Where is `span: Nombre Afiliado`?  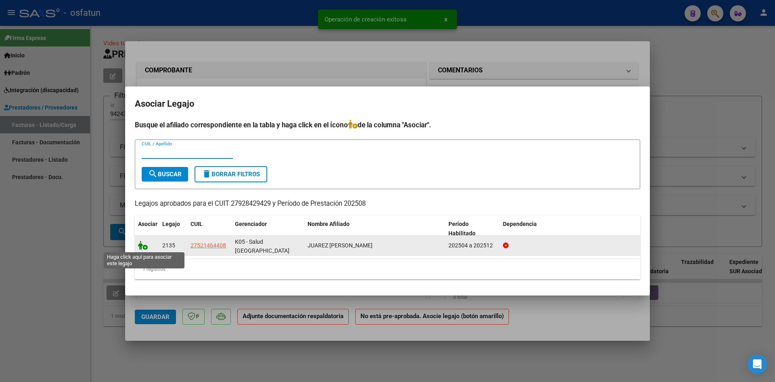
span: Nombre Afiliado is located at coordinates (329, 224).